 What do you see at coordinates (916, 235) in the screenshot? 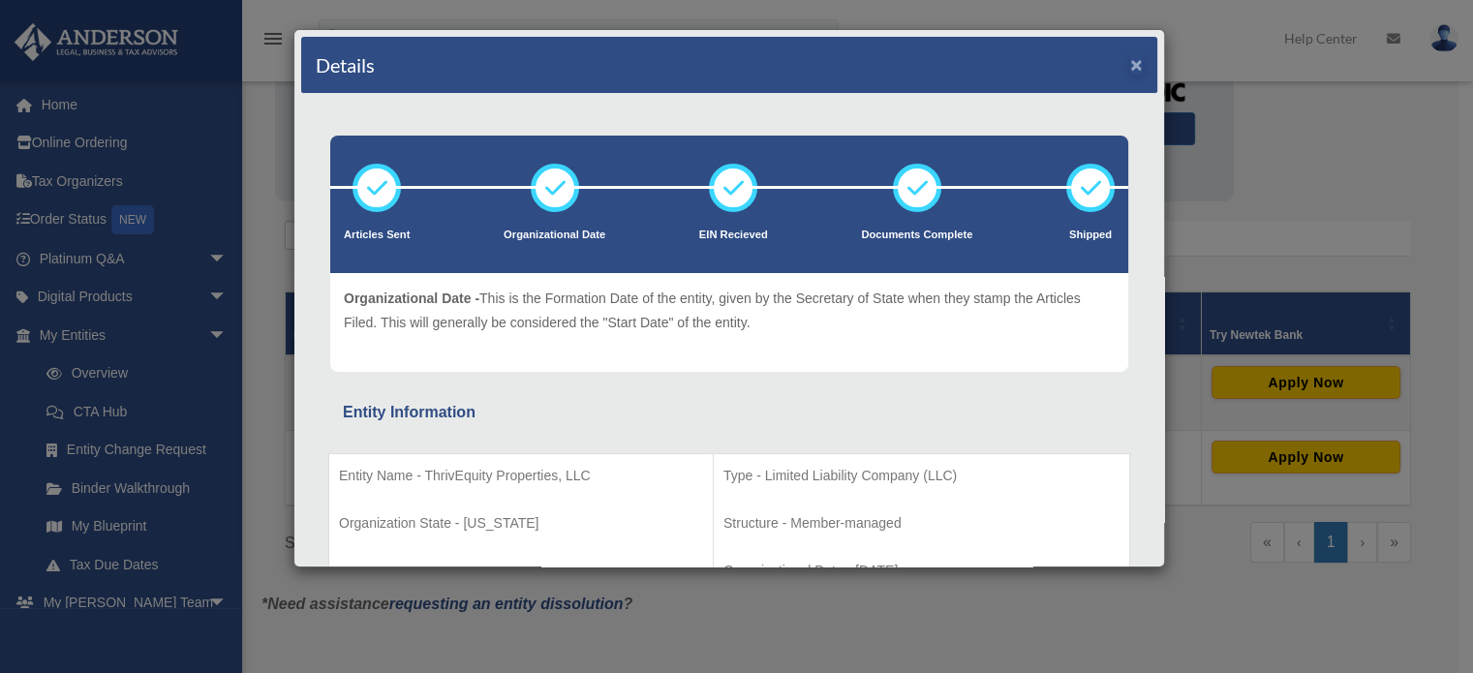
I see `p: Documents Complete` at bounding box center [916, 235].